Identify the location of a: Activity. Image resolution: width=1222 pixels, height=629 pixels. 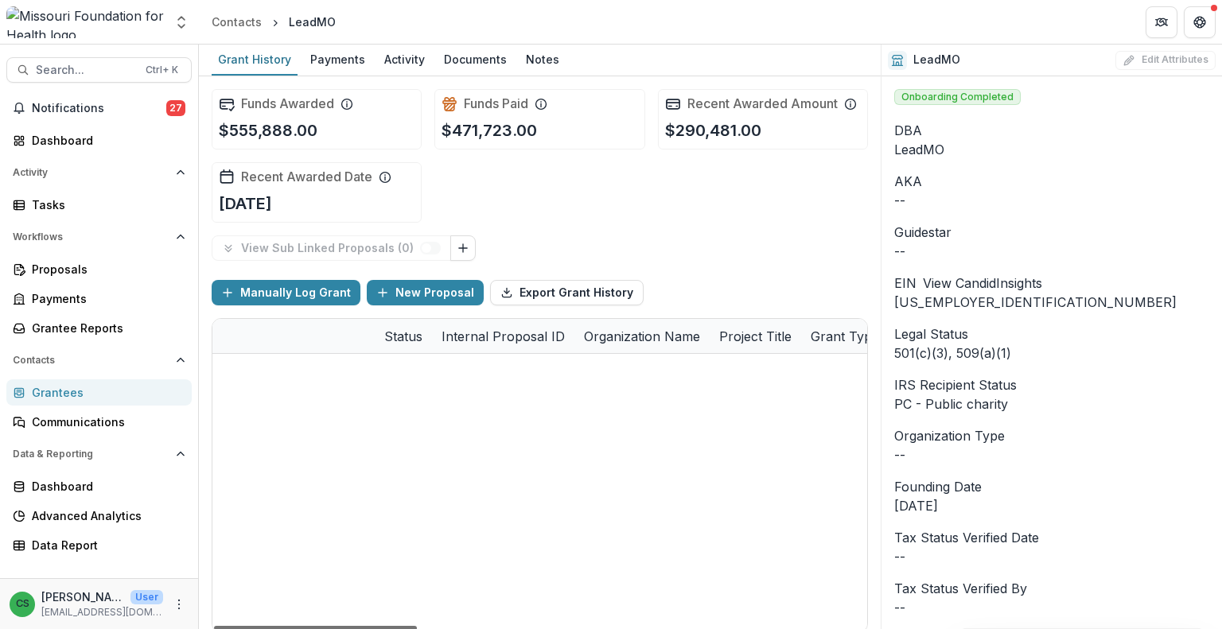
(404, 60).